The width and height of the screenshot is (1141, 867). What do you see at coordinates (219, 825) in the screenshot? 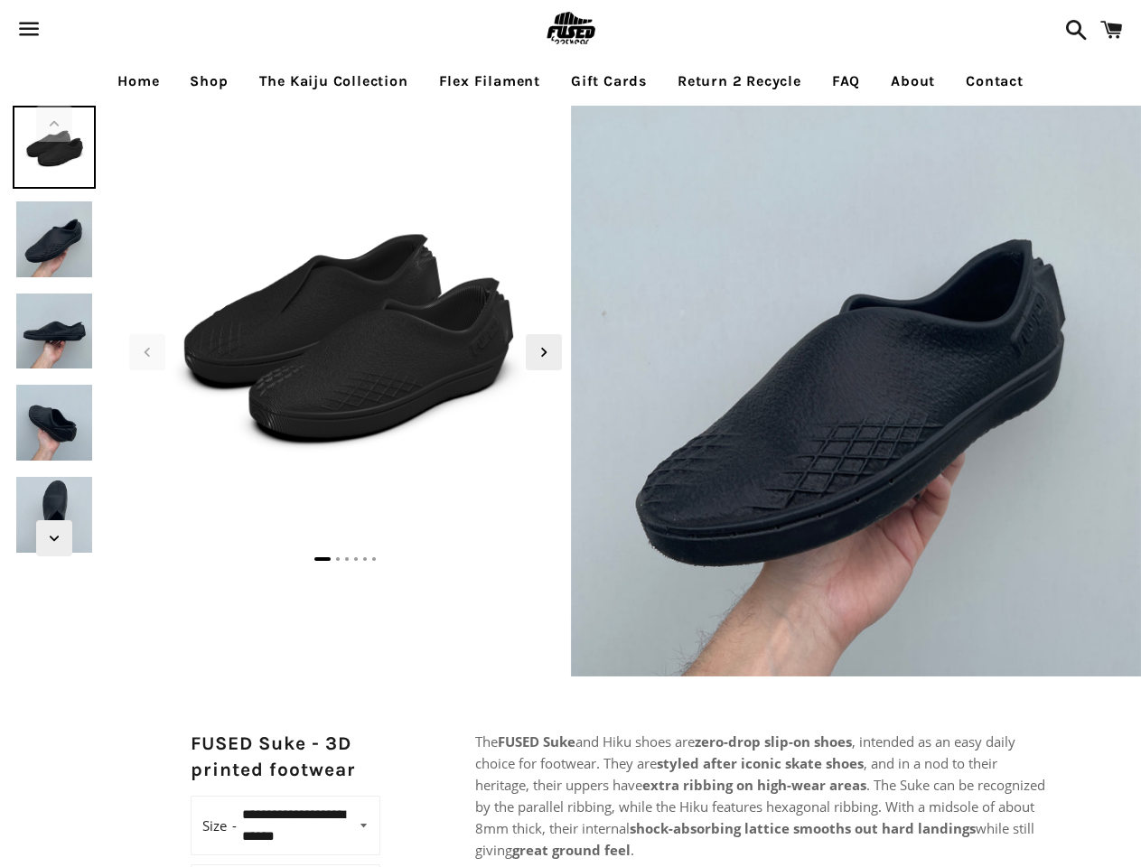
I see `label: Size` at bounding box center [219, 825].